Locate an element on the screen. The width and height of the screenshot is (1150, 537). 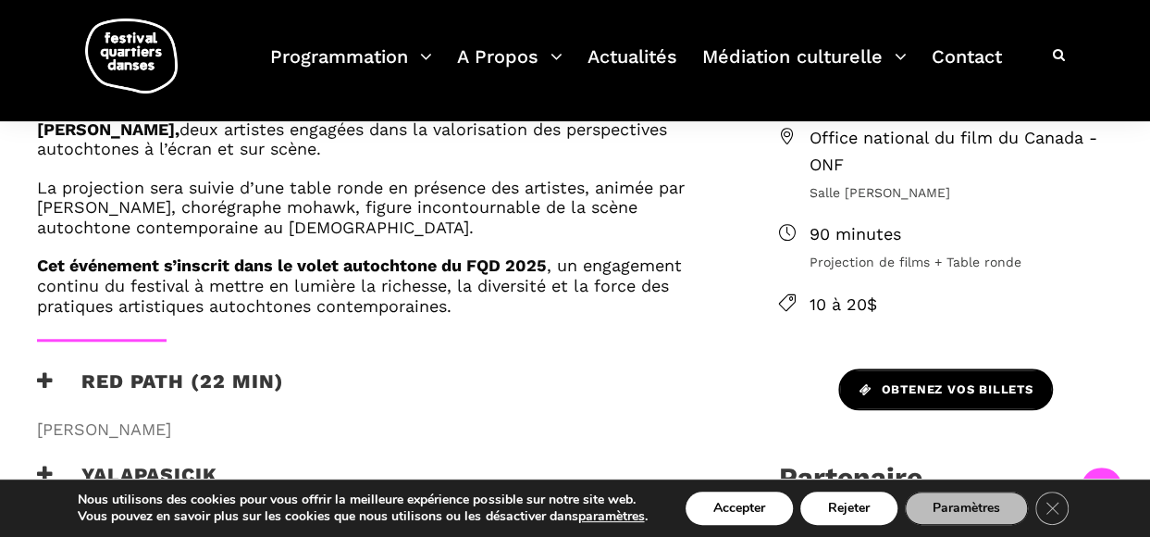
span: Projection de films + Table ronde is located at coordinates (961, 262).